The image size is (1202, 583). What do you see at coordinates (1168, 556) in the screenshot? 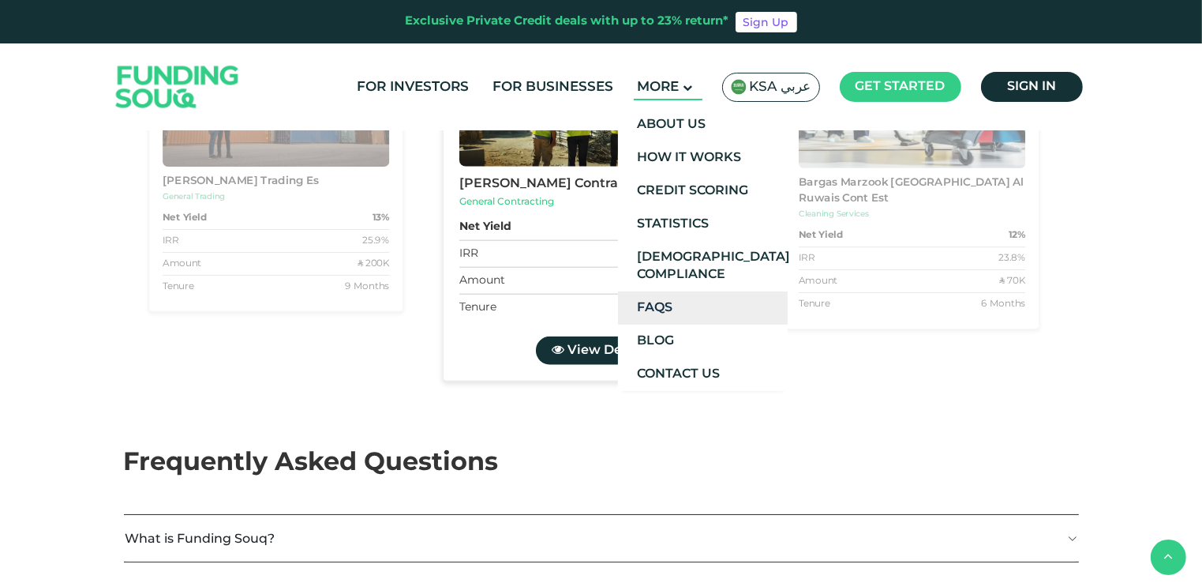
I see `button: back` at bounding box center [1168, 556].